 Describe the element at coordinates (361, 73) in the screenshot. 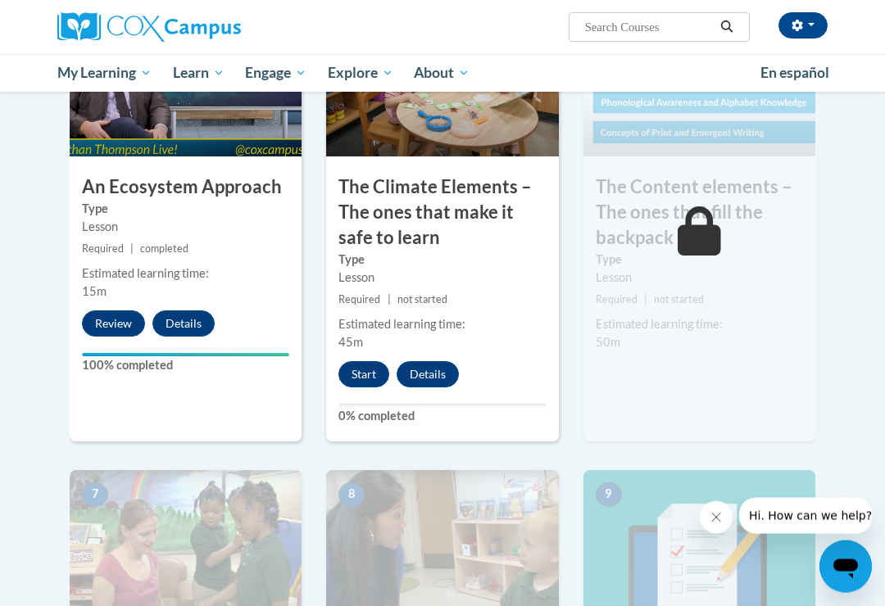

I see `span: Explore` at that location.